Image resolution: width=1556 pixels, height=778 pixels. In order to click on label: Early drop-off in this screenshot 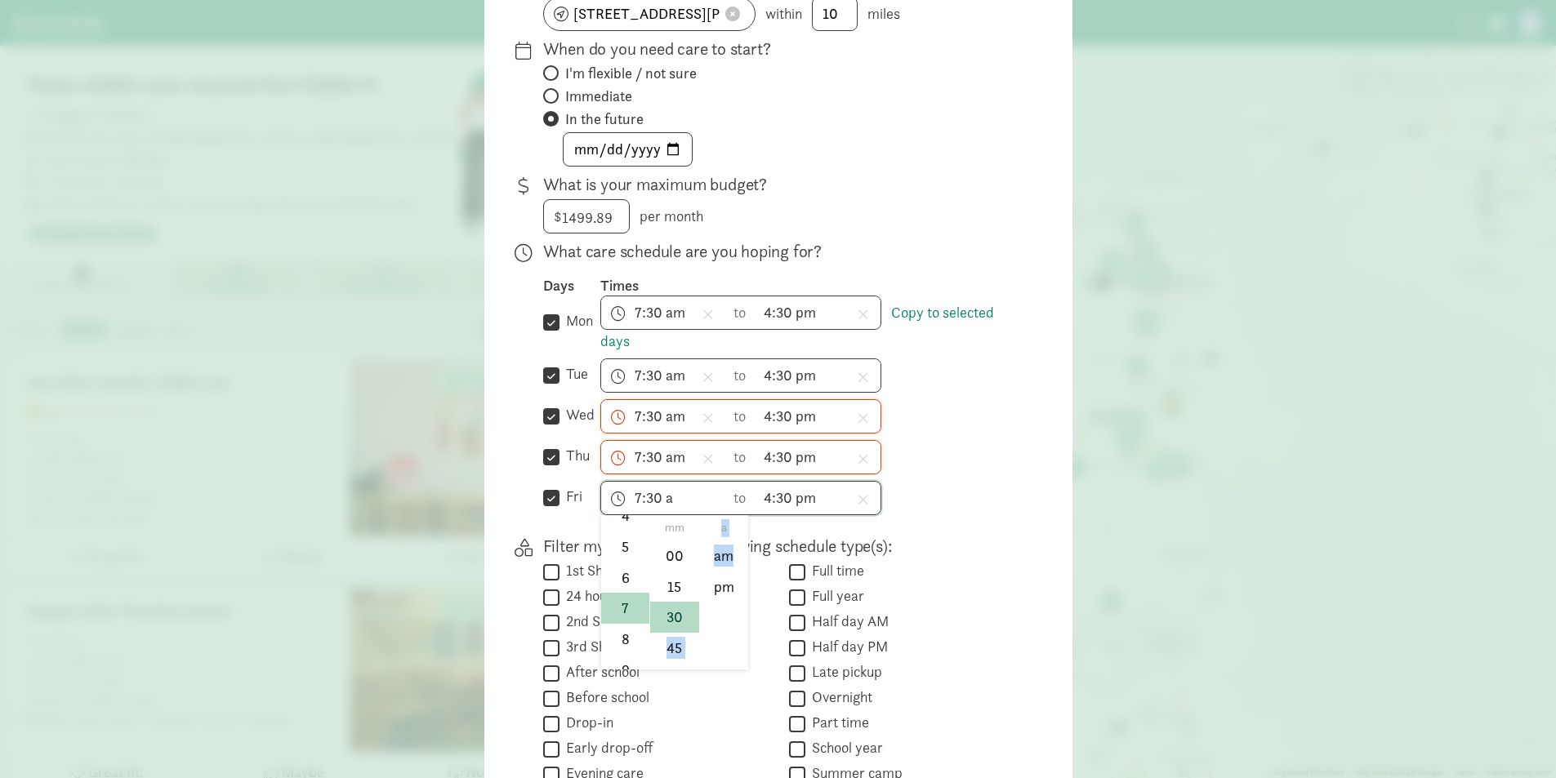, I will do `click(606, 748)`.